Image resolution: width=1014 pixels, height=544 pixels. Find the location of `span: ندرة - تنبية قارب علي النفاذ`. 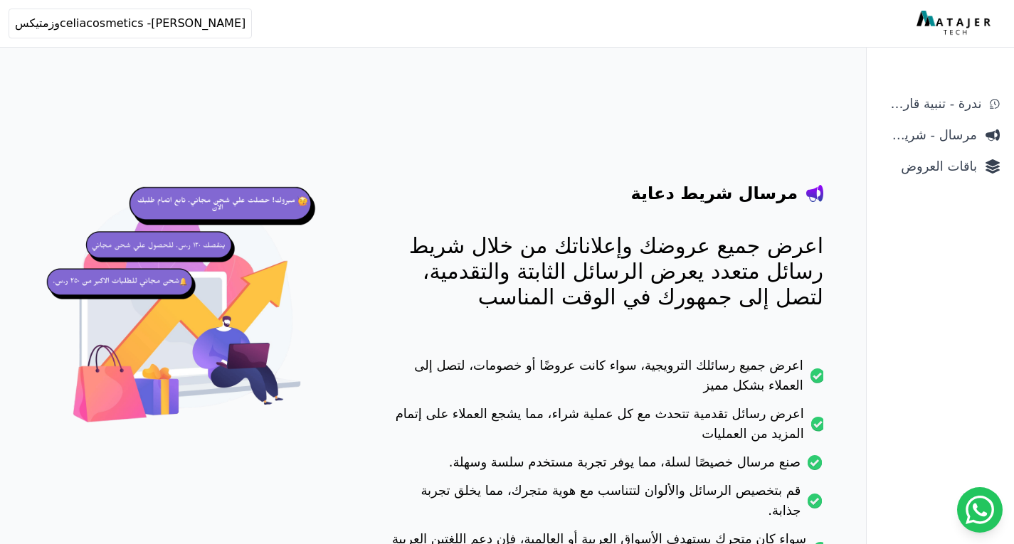

span: ندرة - تنبية قارب علي النفاذ is located at coordinates (931, 104).